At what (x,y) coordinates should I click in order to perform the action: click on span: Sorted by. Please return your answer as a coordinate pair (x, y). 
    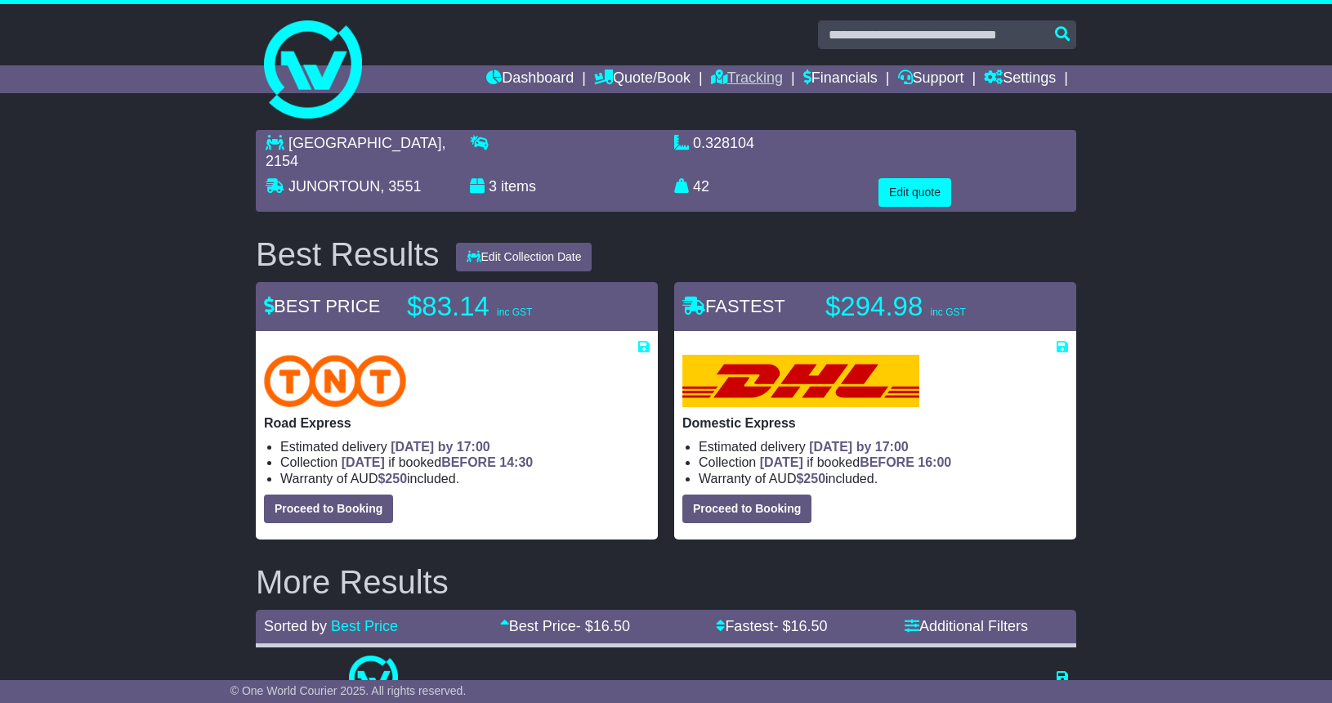
    Looking at the image, I should click on (295, 626).